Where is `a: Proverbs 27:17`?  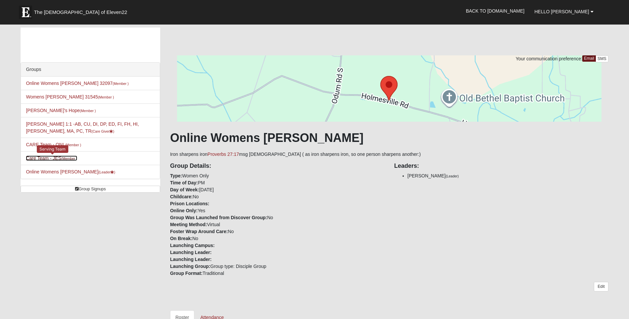 a: Proverbs 27:17 is located at coordinates (223, 154).